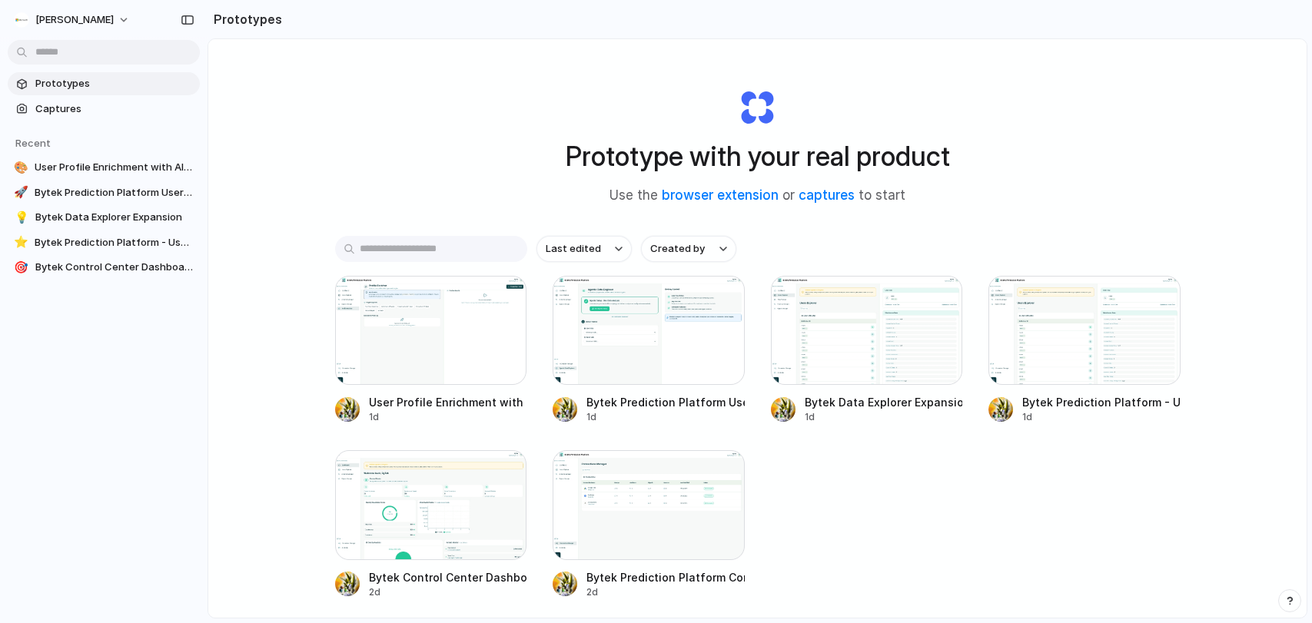  I want to click on div: Bytek Prediction Platform - Users Explorer Enhancements, so click(1101, 402).